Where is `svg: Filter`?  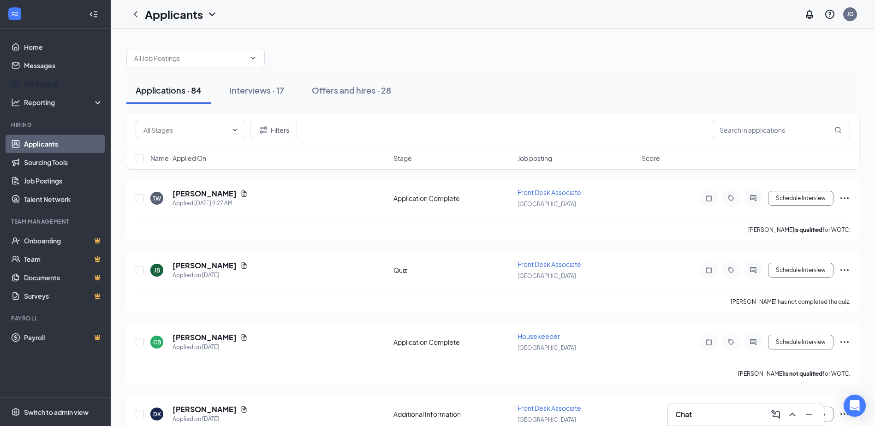
svg: Filter is located at coordinates (263, 130).